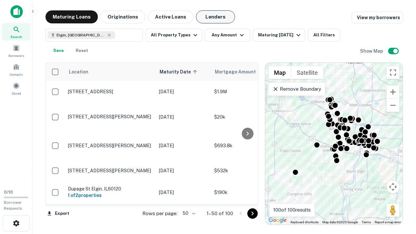  I want to click on p: Rows per page:, so click(160, 213).